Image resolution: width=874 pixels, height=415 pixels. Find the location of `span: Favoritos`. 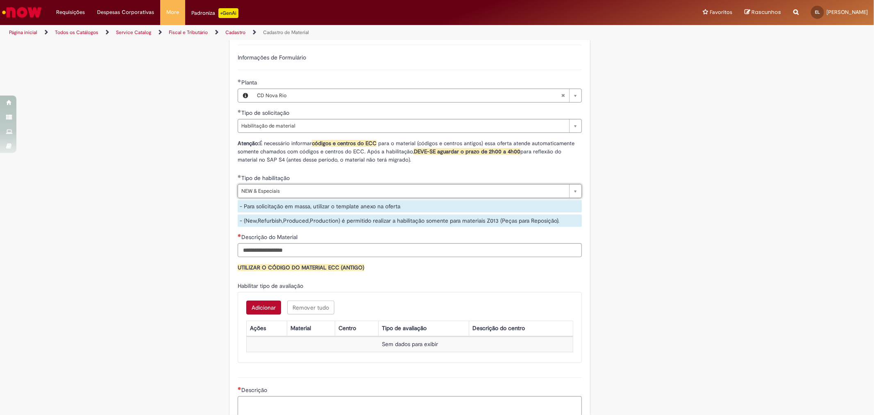

span: Favoritos is located at coordinates (721, 12).